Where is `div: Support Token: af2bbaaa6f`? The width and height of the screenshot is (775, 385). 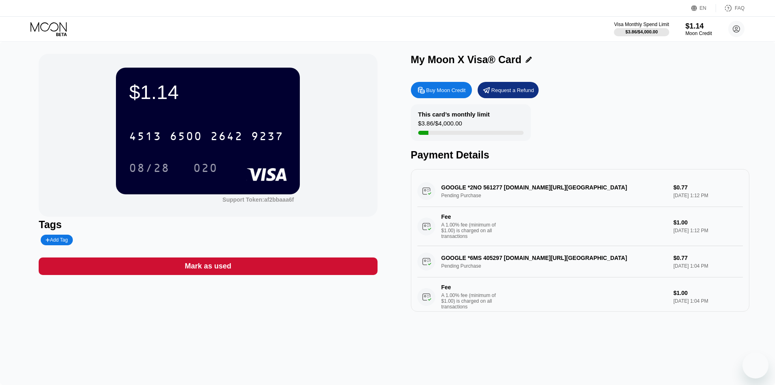
div: Support Token: af2bbaaa6f is located at coordinates (258, 199).